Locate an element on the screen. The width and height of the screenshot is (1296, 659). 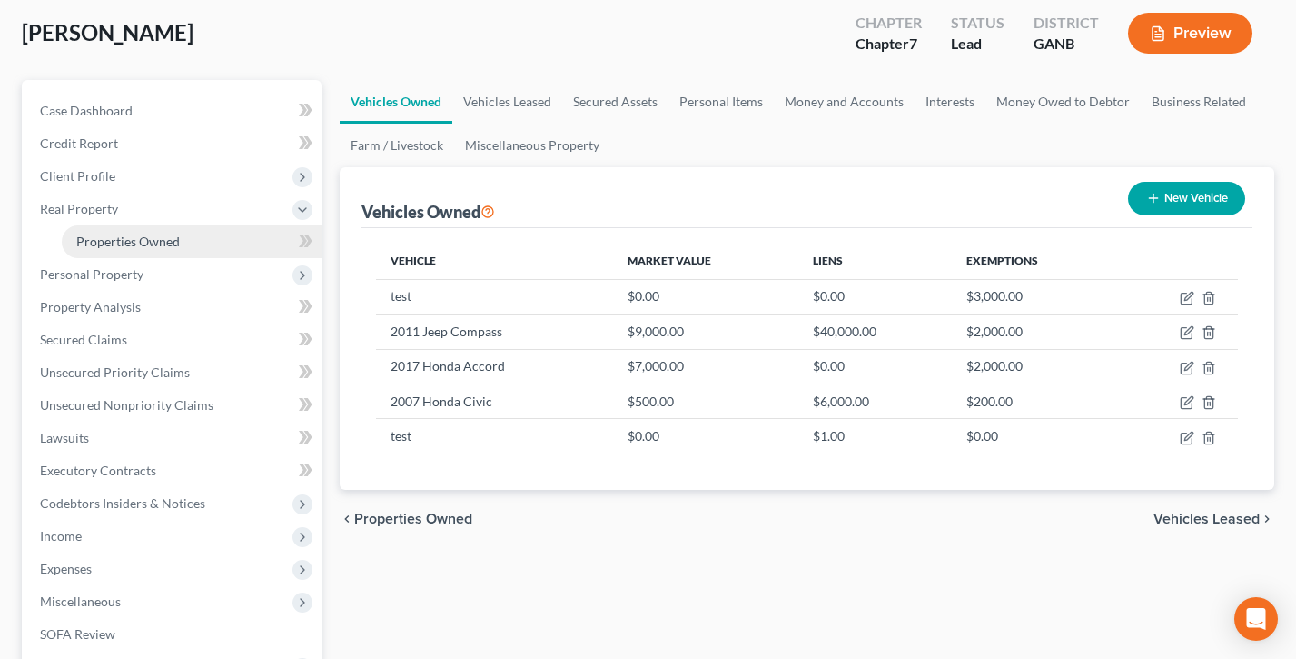
span: Expenses is located at coordinates (65, 568).